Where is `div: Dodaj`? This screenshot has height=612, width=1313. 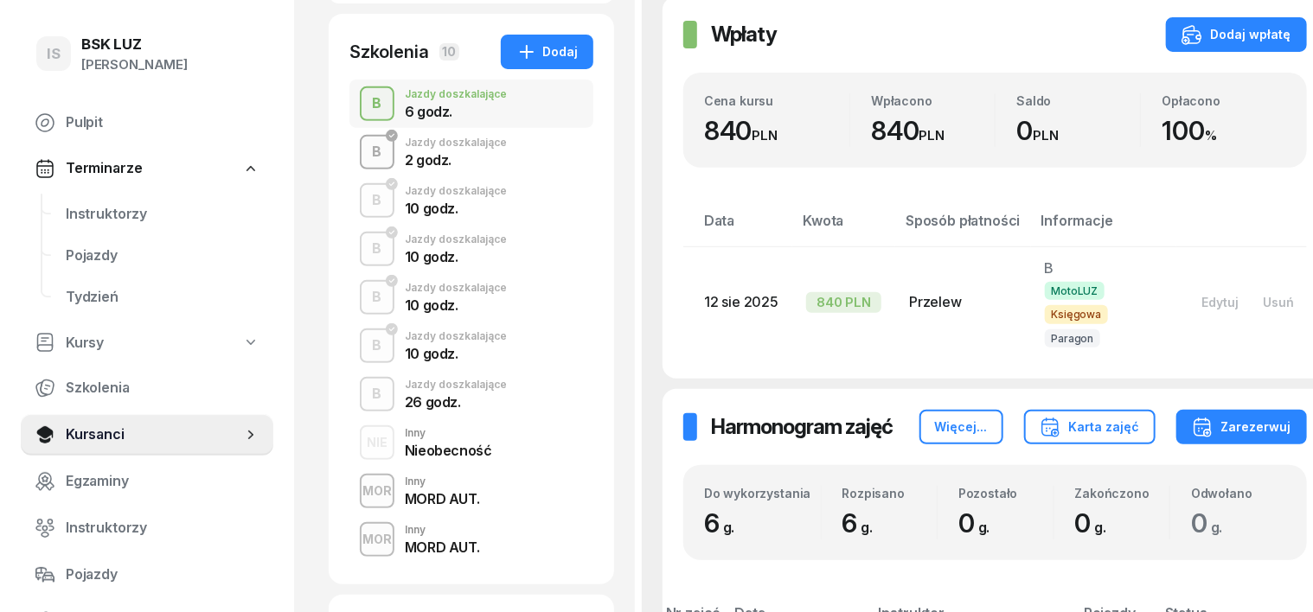
div: Dodaj is located at coordinates (547, 52).